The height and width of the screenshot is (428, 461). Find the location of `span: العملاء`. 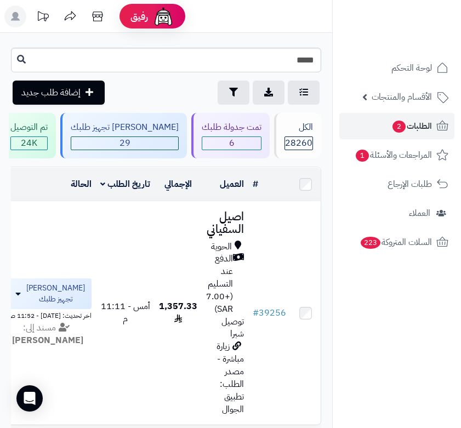

span: العملاء is located at coordinates (419, 213).